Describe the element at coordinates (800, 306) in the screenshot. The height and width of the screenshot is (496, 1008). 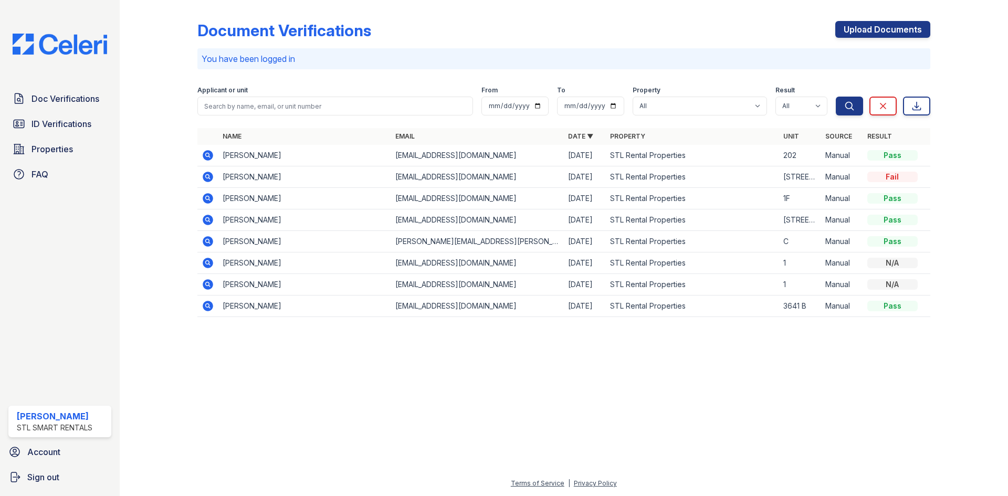
I see `td: 3641 B` at that location.